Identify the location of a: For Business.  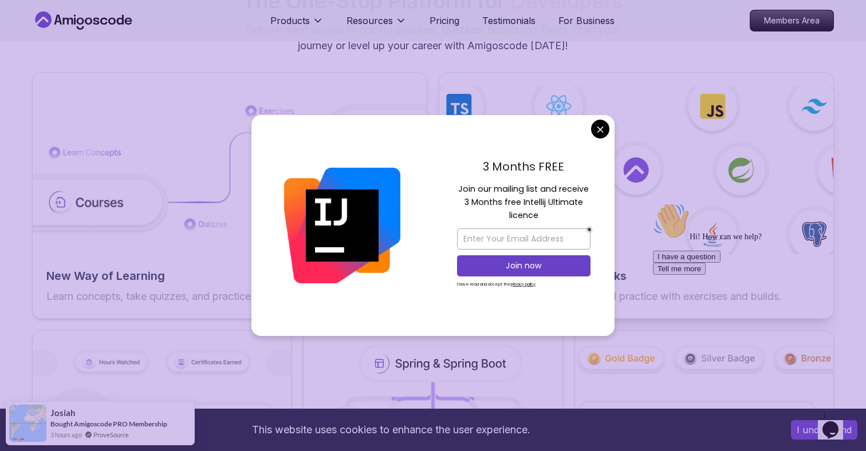
(587, 21).